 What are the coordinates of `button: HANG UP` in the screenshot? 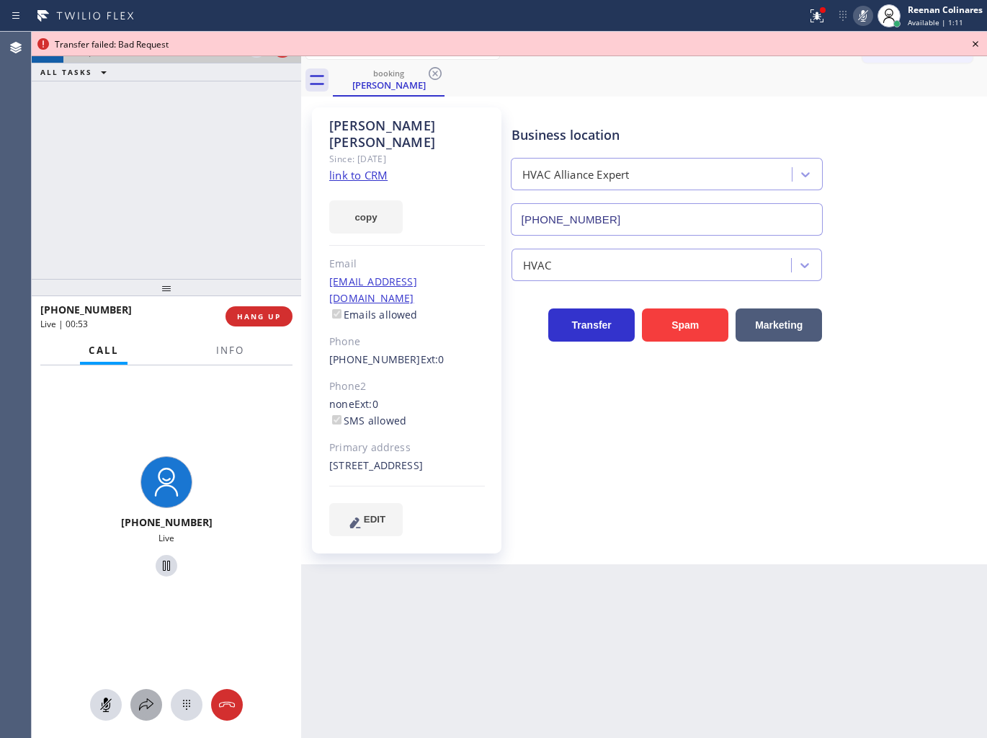 It's located at (259, 316).